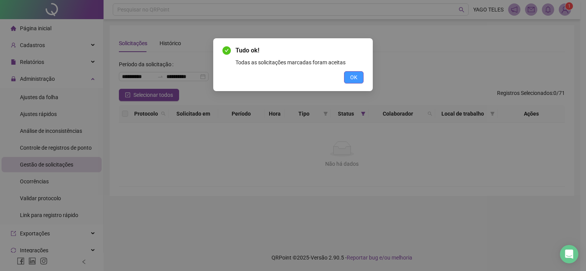 This screenshot has height=271, width=586. Describe the element at coordinates (226, 51) in the screenshot. I see `span: check-circle` at that location.